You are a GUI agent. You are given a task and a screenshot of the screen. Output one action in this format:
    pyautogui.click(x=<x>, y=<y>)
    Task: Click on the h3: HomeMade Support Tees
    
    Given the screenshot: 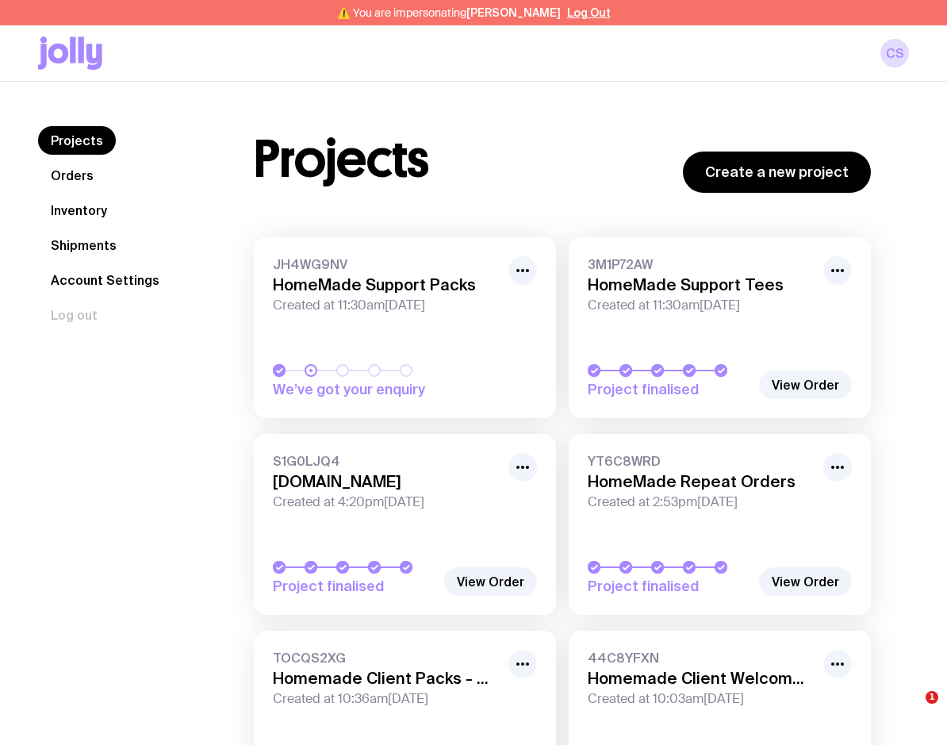 What is the action you would take?
    pyautogui.click(x=701, y=285)
    